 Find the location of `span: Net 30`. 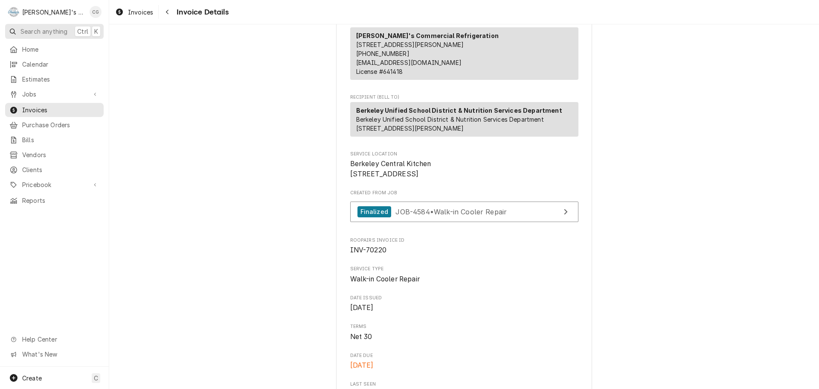

span: Net 30 is located at coordinates (361, 336).